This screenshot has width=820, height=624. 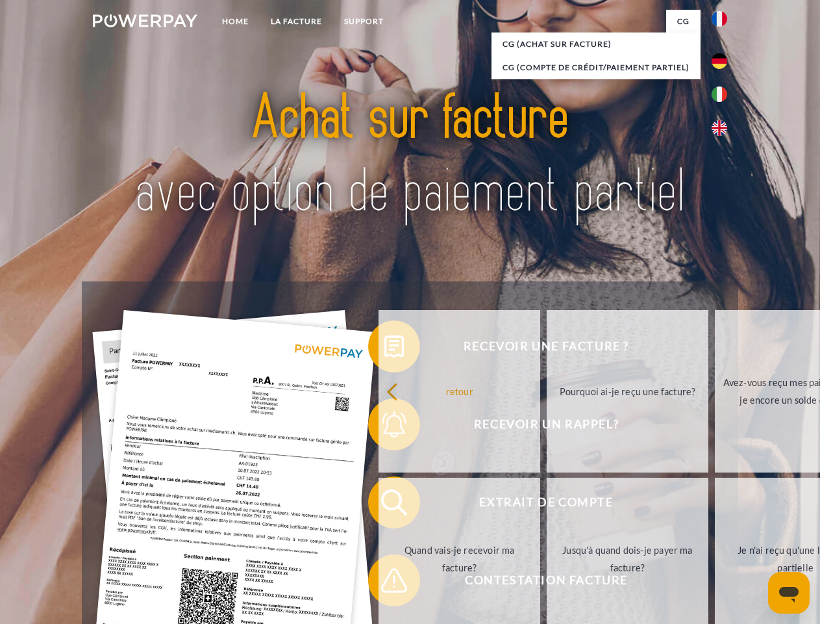 I want to click on a: Support, so click(x=364, y=21).